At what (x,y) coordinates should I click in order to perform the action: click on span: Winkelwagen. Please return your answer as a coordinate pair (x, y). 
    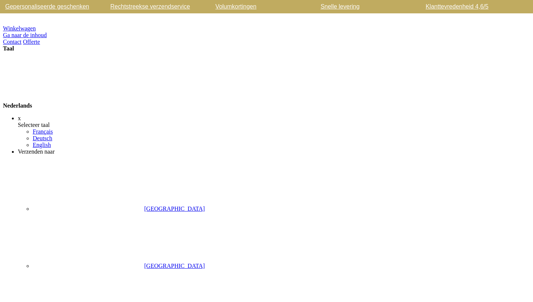
    Looking at the image, I should click on (19, 28).